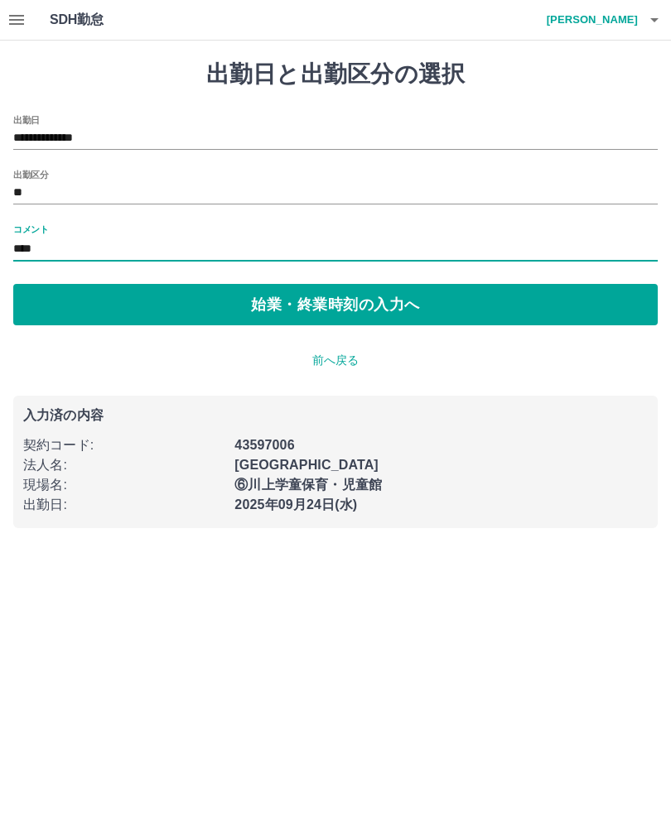  I want to click on button: 始業・終業時刻の入力へ, so click(335, 305).